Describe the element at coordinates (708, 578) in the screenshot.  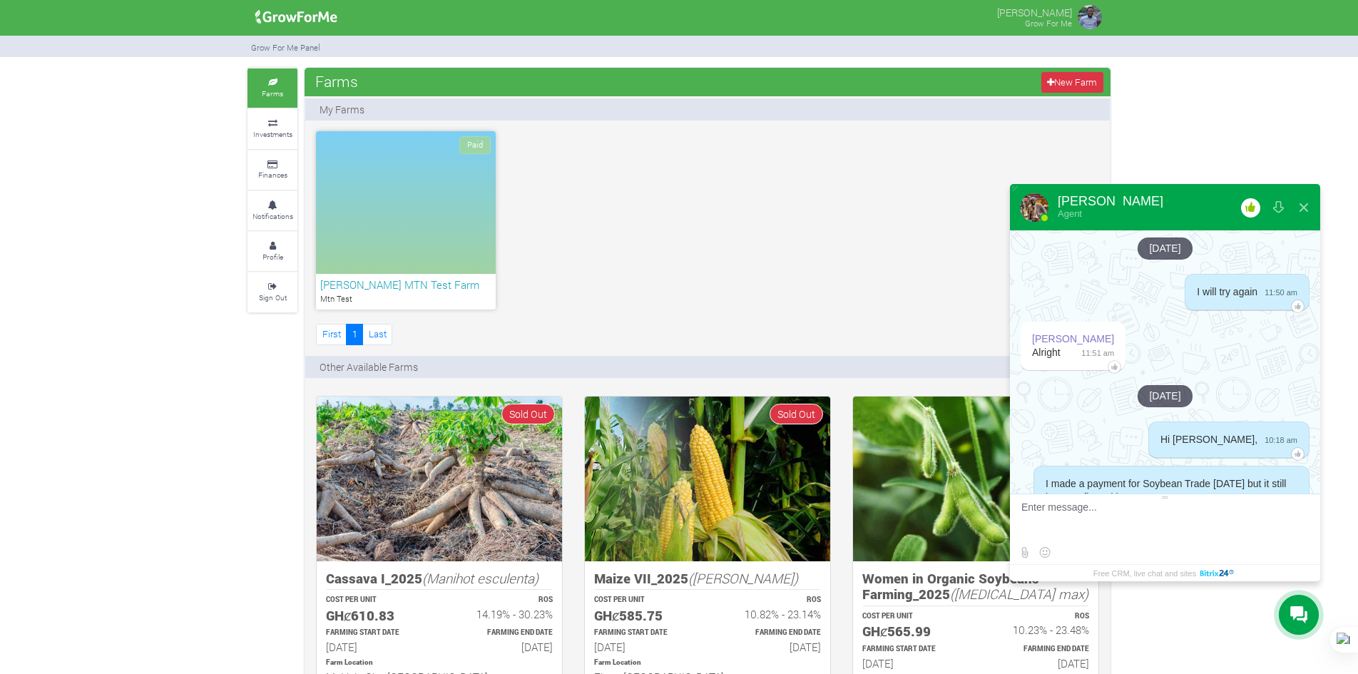
I see `h5: Maize VII_2025` at that location.